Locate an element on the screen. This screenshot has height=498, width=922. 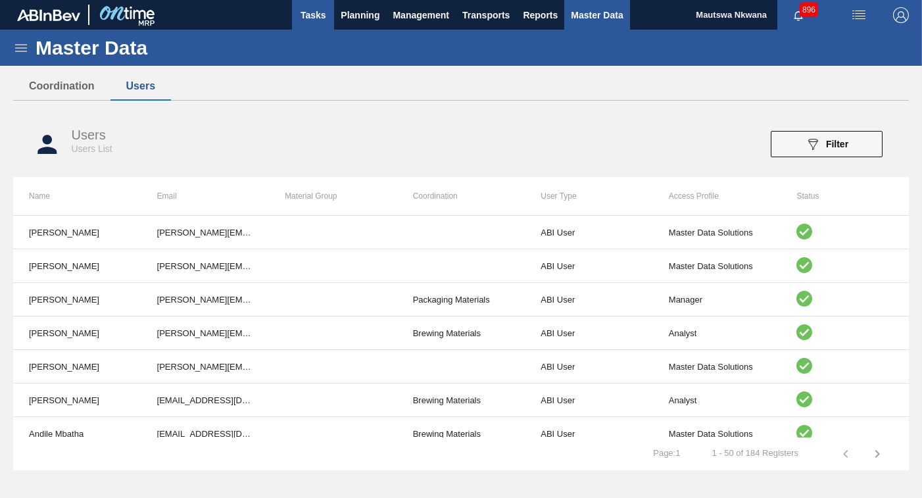
img: userActions is located at coordinates (858, 15).